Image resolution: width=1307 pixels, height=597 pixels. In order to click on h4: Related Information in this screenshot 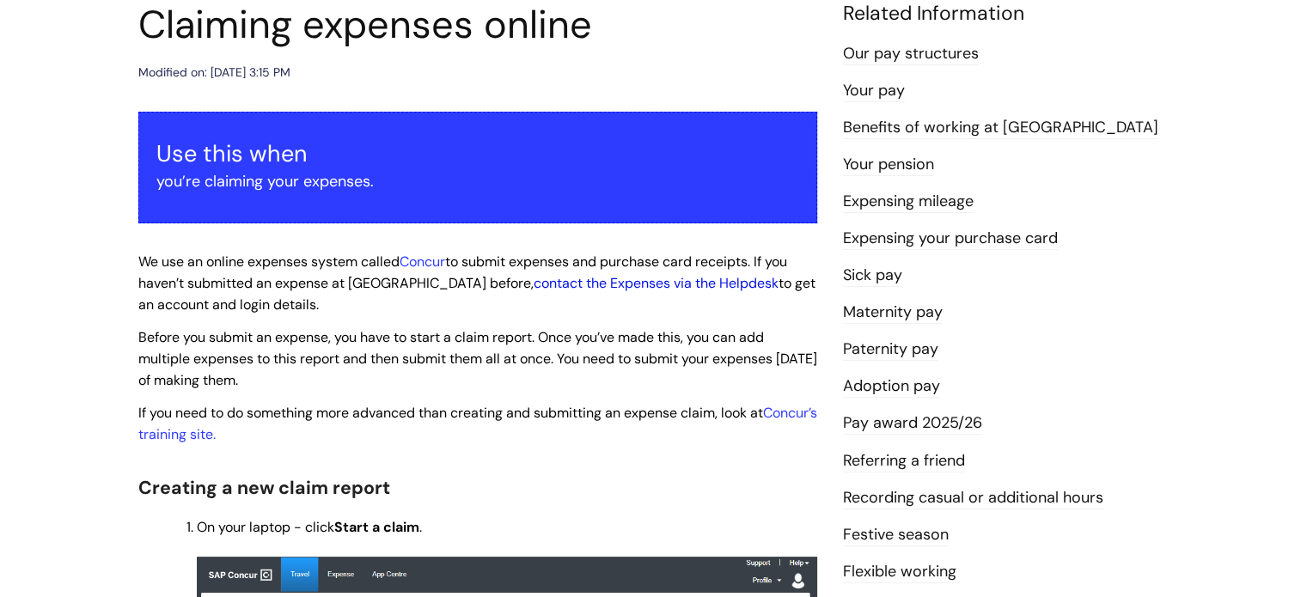, I will do `click(1006, 14)`.